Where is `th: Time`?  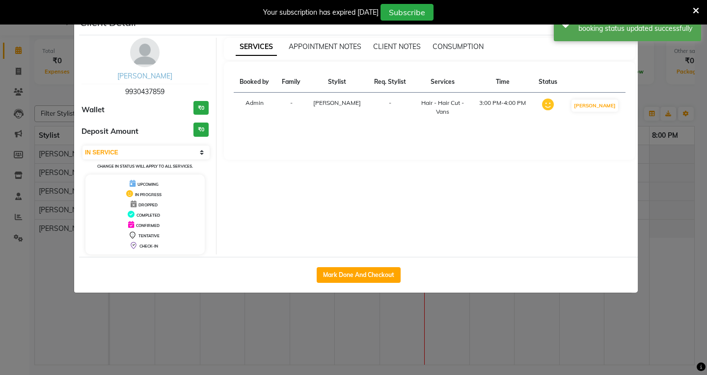 th: Time is located at coordinates (503, 82).